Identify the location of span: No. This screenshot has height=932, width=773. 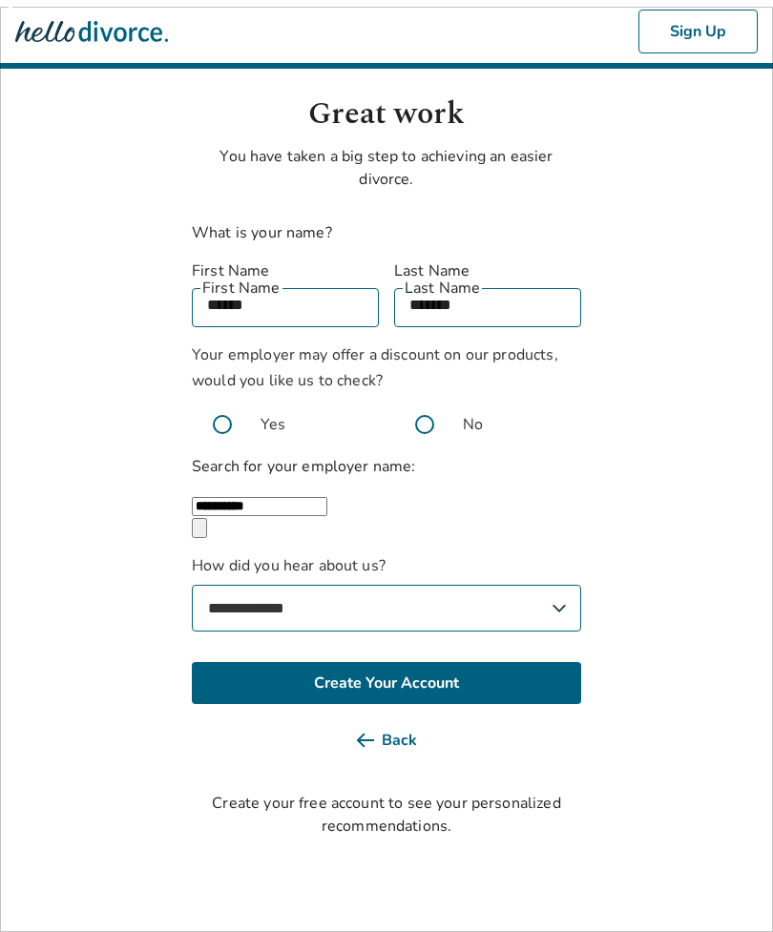
(472, 425).